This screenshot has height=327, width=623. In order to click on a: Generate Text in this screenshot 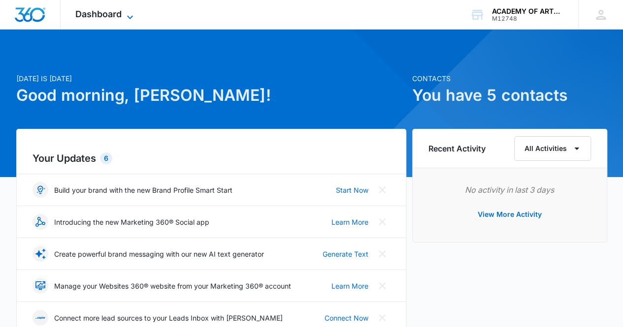, I will do `click(345, 254)`.